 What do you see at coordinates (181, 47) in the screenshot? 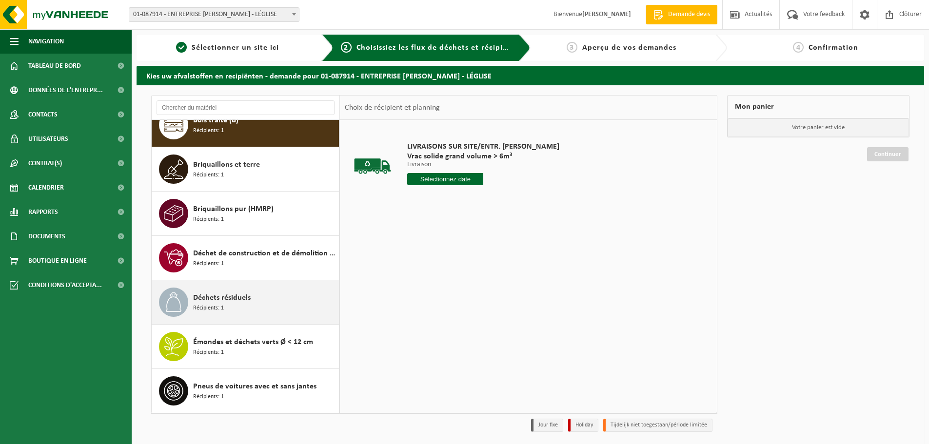
I see `span: 1` at bounding box center [181, 47].